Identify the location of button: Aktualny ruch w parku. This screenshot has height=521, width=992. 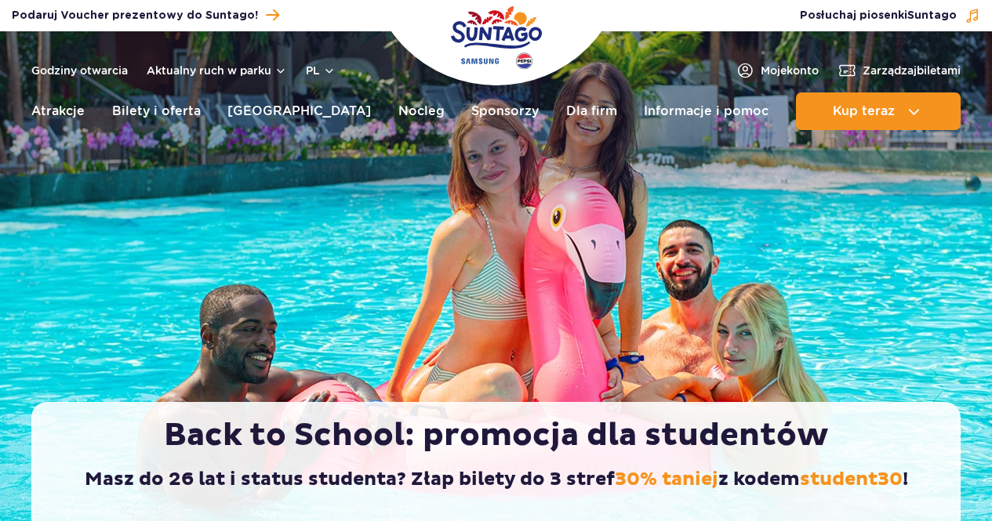
(216, 71).